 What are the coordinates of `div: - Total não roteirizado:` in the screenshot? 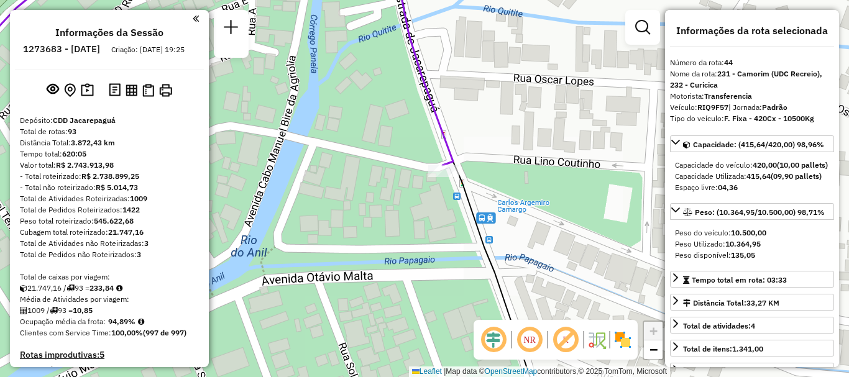 It's located at (109, 188).